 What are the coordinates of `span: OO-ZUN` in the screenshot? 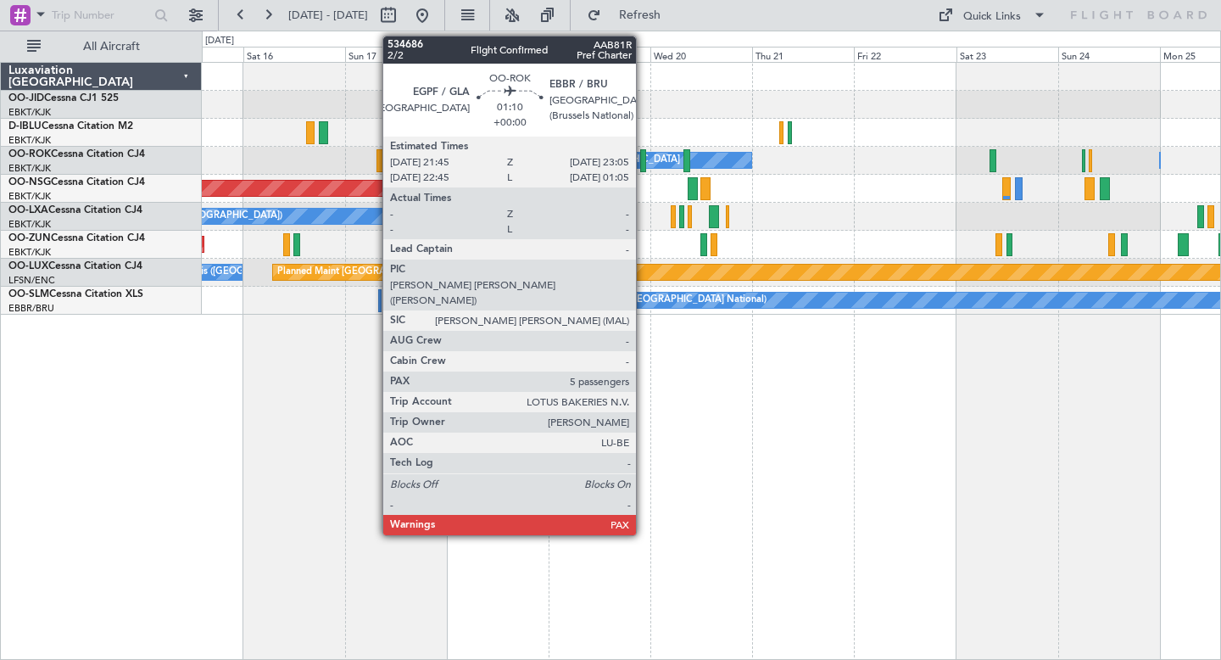 It's located at (30, 238).